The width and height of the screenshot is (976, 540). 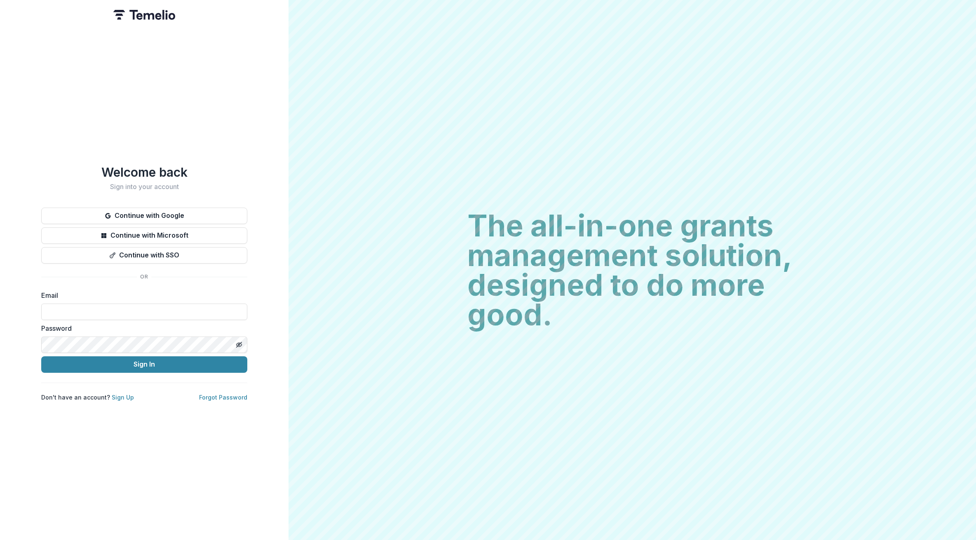 I want to click on button: Toggle password visibility, so click(x=239, y=345).